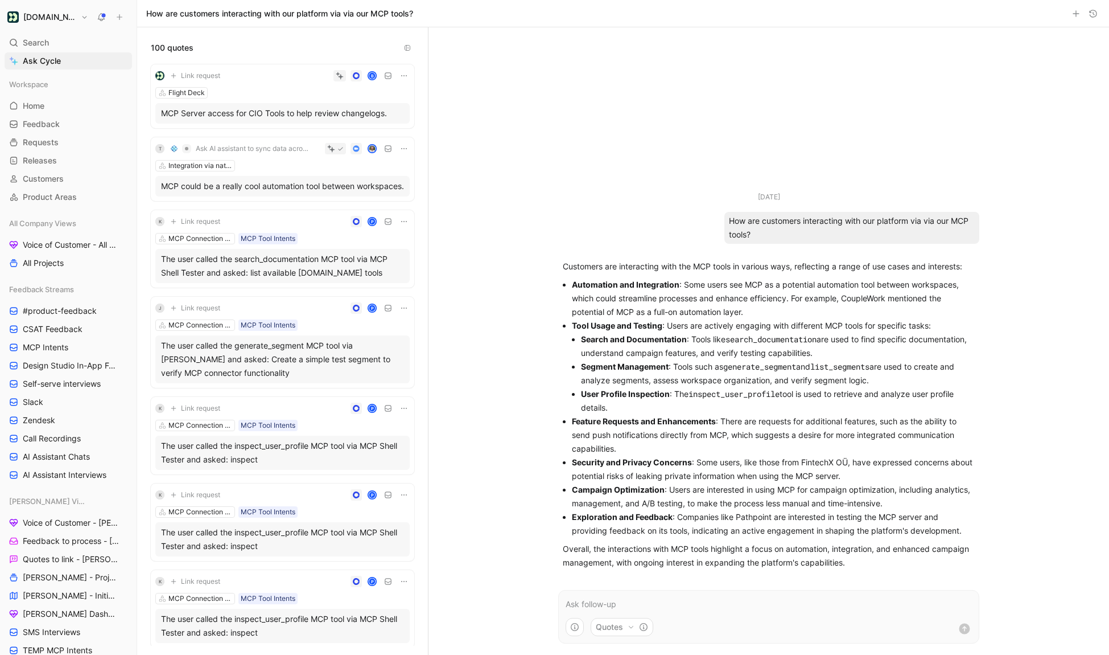  Describe the element at coordinates (172, 48) in the screenshot. I see `span: 100 quotes` at that location.